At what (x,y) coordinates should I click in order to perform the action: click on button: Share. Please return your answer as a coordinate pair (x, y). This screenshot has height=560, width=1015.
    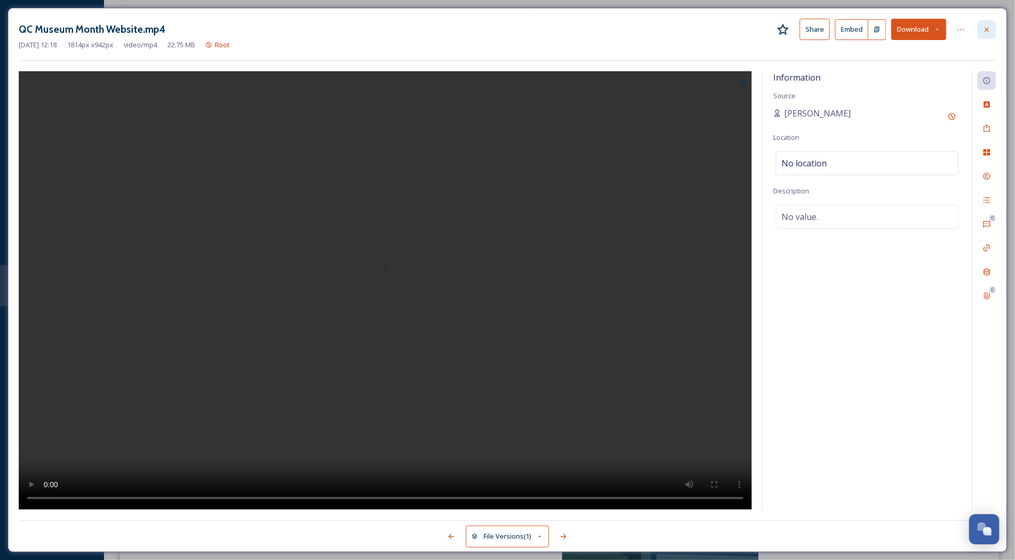
    Looking at the image, I should click on (815, 29).